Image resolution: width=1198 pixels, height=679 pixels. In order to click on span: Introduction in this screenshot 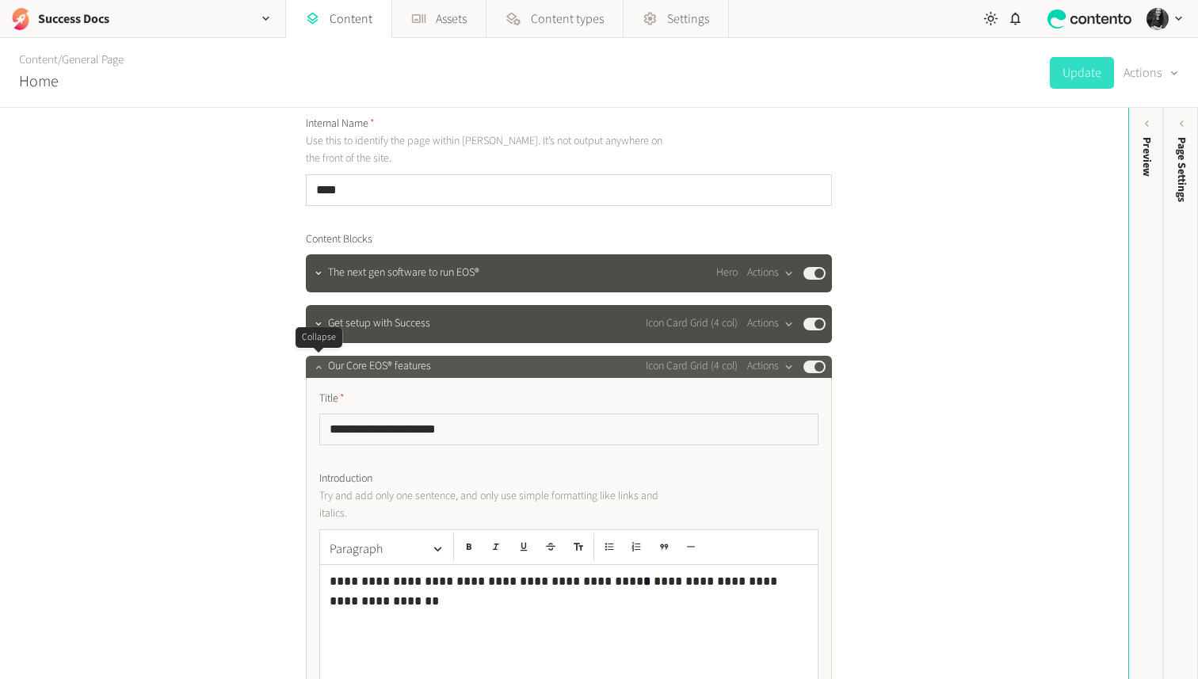, I will do `click(345, 478)`.